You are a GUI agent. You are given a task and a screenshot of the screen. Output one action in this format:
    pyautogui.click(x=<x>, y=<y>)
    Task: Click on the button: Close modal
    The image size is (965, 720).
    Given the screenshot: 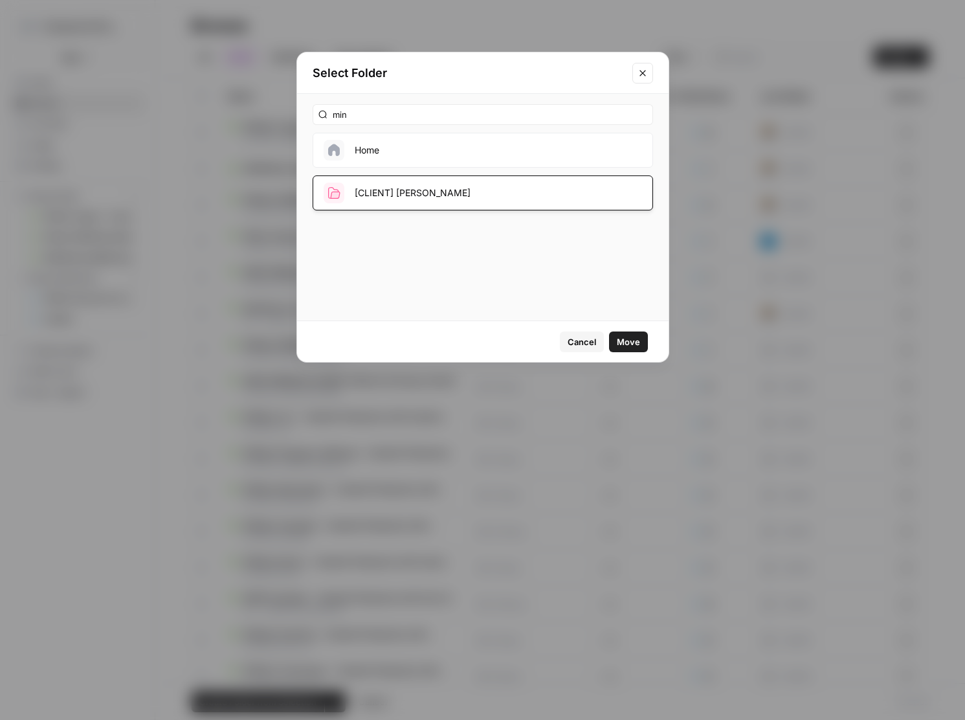 What is the action you would take?
    pyautogui.click(x=643, y=73)
    